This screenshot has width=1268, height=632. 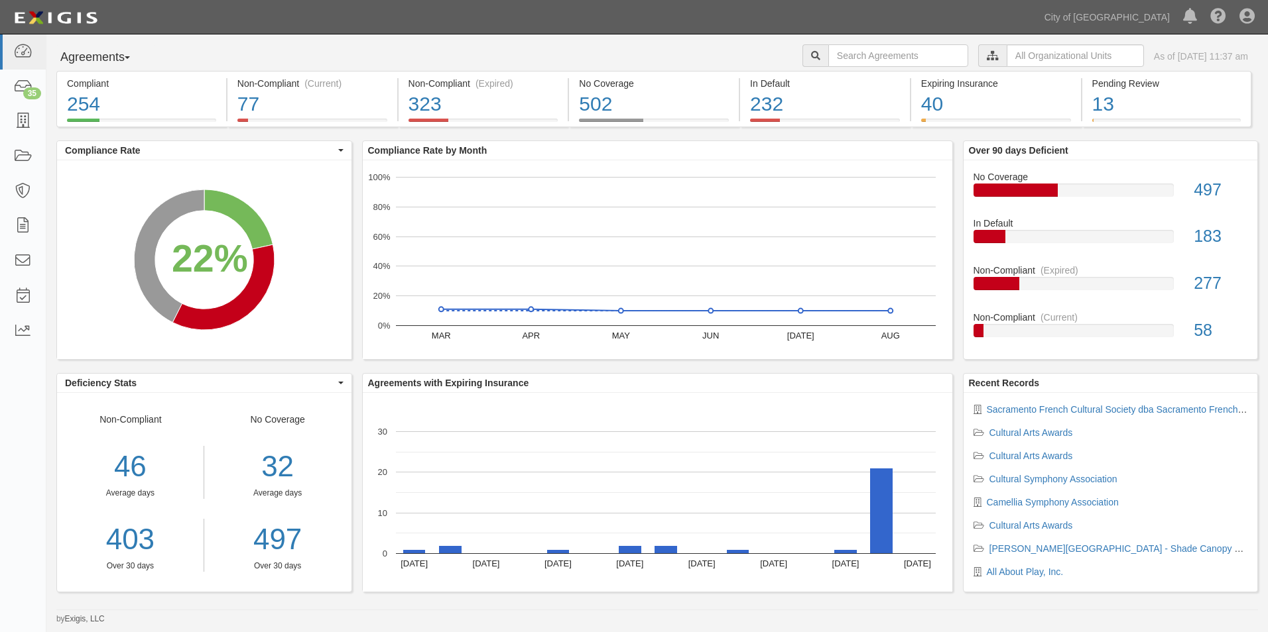 What do you see at coordinates (1166, 104) in the screenshot?
I see `div: 13` at bounding box center [1166, 104].